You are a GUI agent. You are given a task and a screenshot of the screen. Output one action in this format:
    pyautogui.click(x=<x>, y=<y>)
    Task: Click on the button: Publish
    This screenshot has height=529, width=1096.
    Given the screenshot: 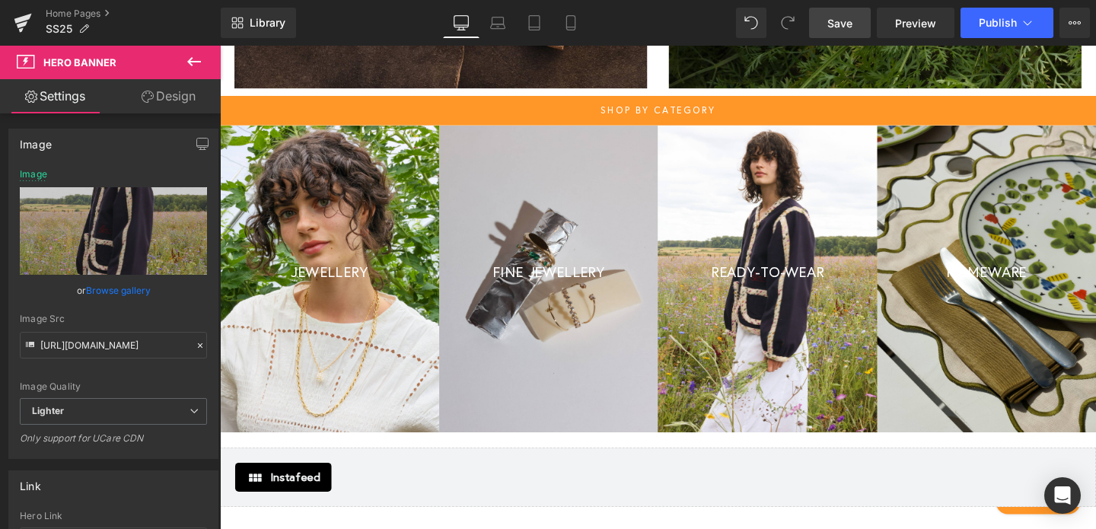 What is the action you would take?
    pyautogui.click(x=1007, y=23)
    